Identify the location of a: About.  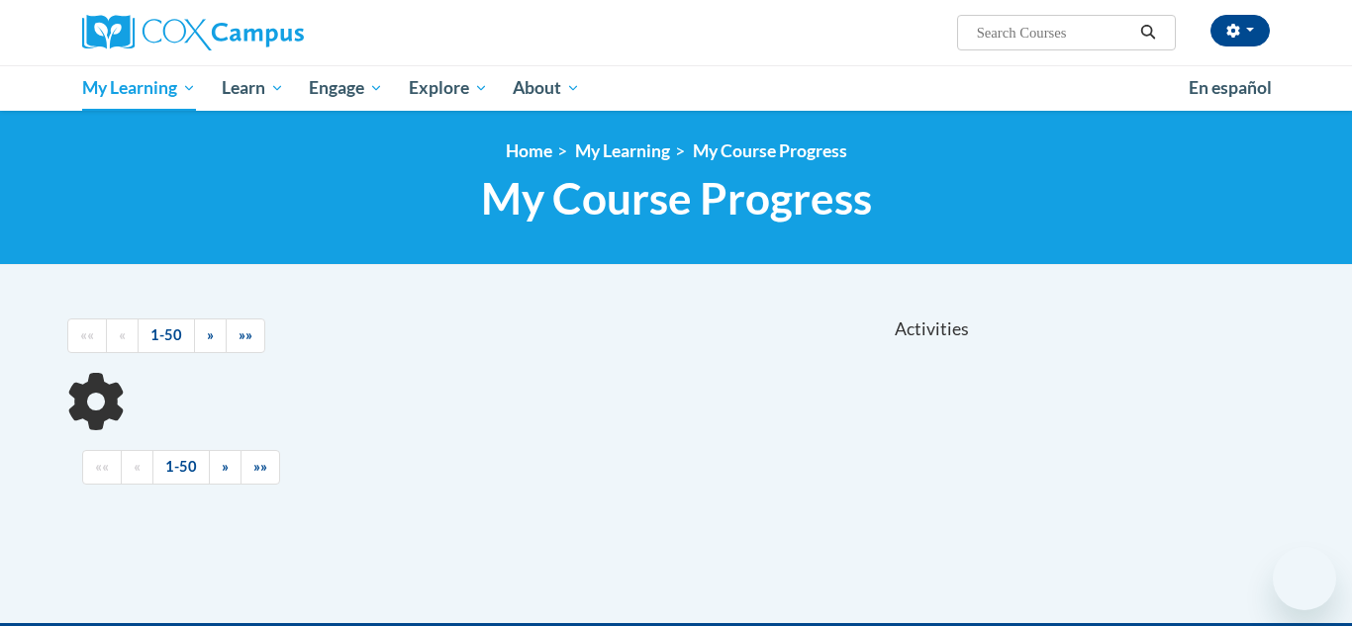
(547, 88).